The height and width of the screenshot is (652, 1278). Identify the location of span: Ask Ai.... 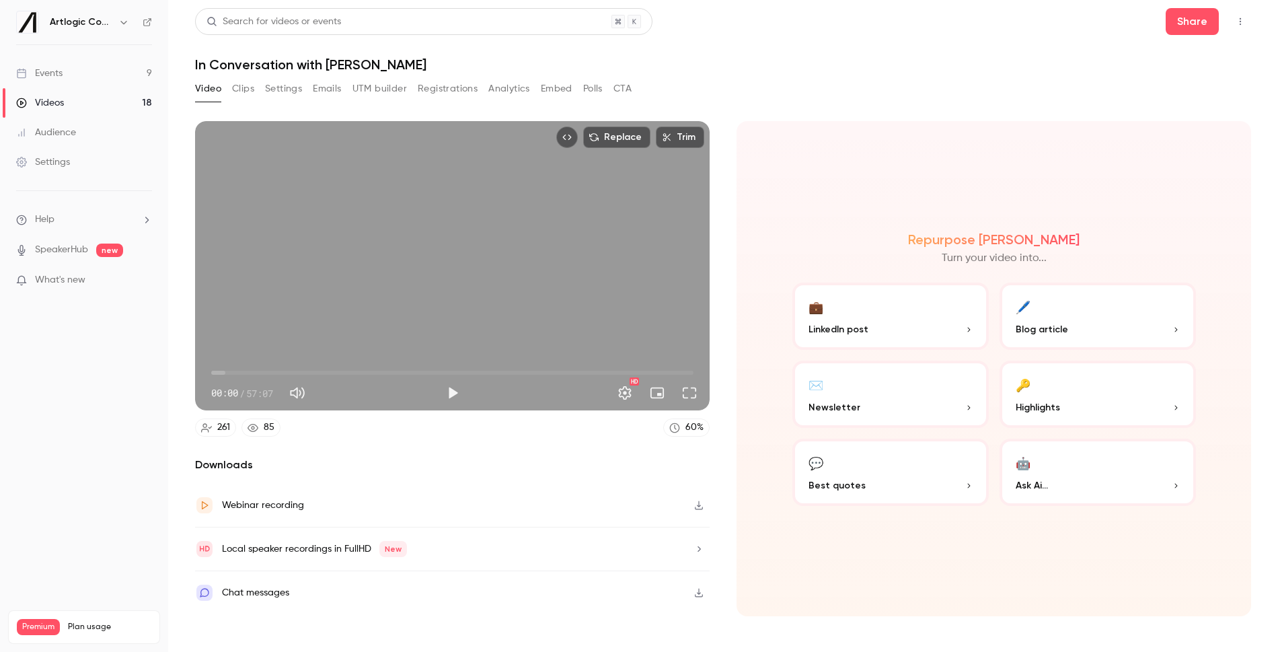
(1032, 485).